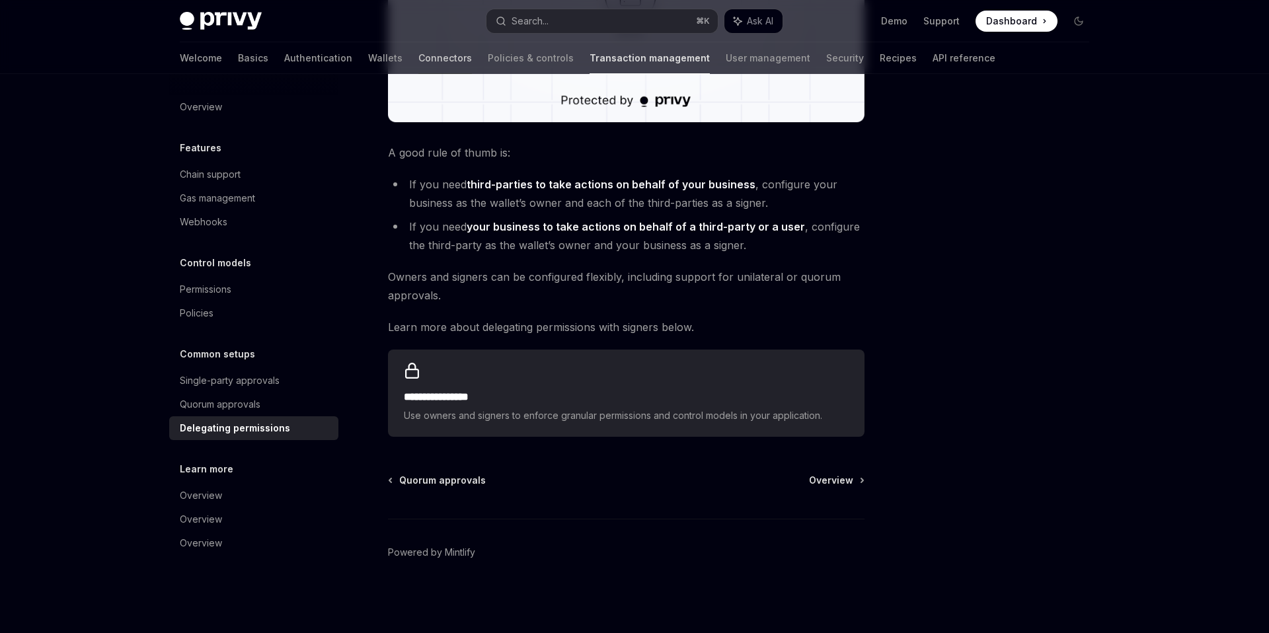 The image size is (1269, 633). I want to click on a: API reference, so click(964, 58).